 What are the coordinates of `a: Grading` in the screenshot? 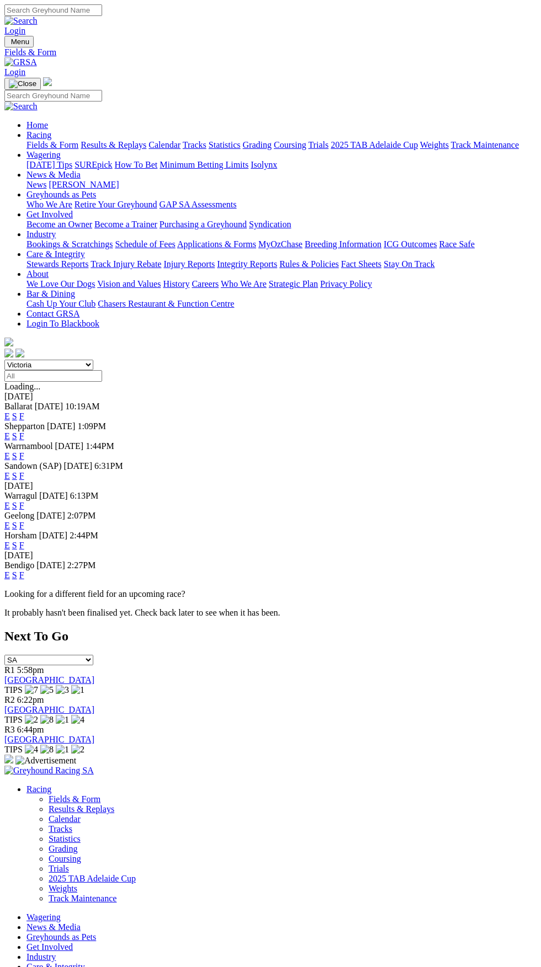 It's located at (63, 848).